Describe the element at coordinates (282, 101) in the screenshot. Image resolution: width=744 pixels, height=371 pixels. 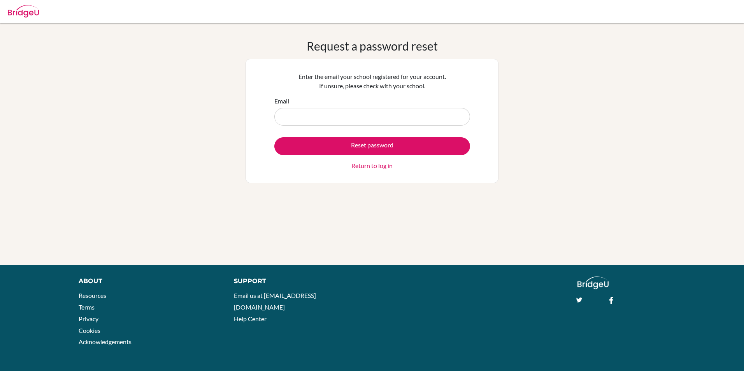
I see `label: Email` at that location.